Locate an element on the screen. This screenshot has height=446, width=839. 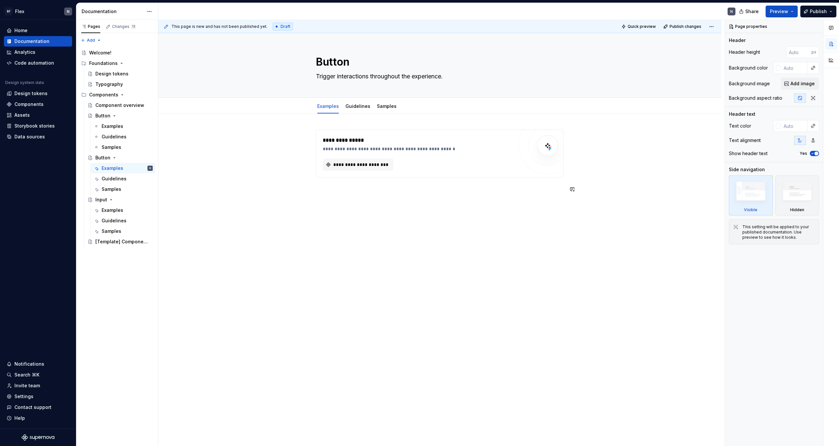
span: Publish changes is located at coordinates (685, 27).